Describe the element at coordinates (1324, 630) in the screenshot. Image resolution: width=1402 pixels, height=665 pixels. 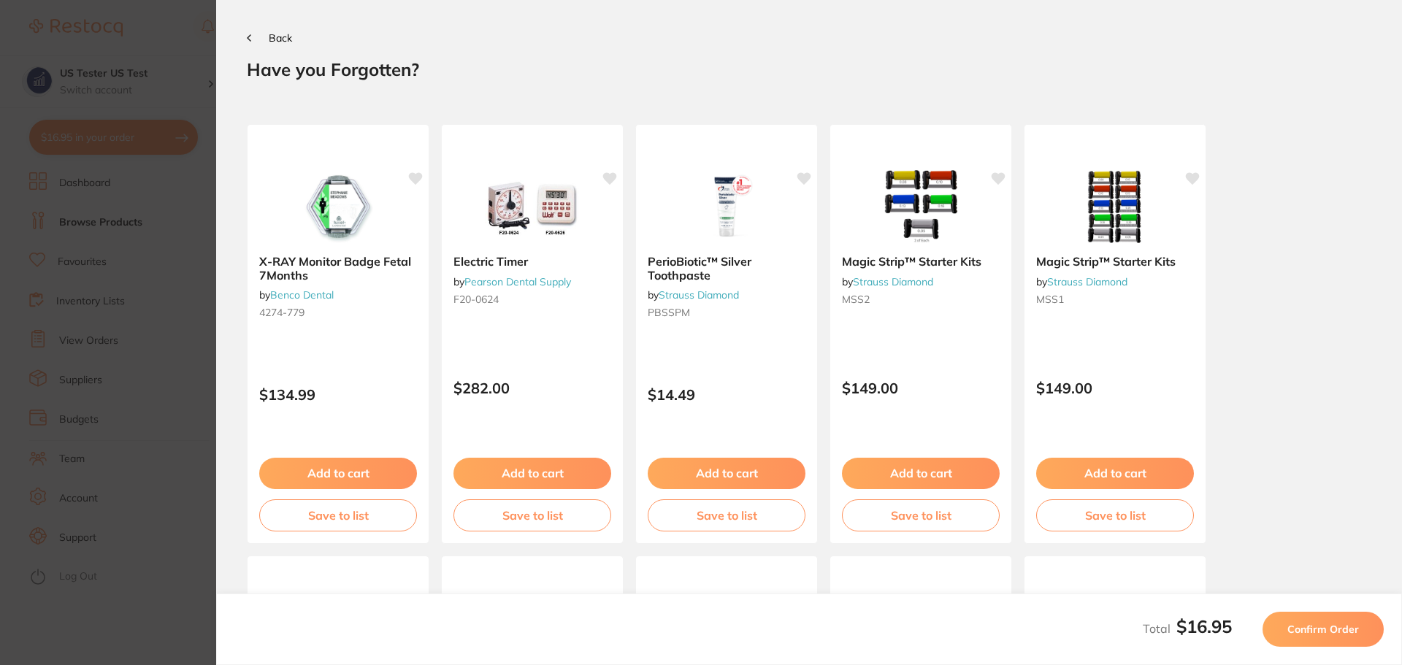
I see `span: Confirm Order` at that location.